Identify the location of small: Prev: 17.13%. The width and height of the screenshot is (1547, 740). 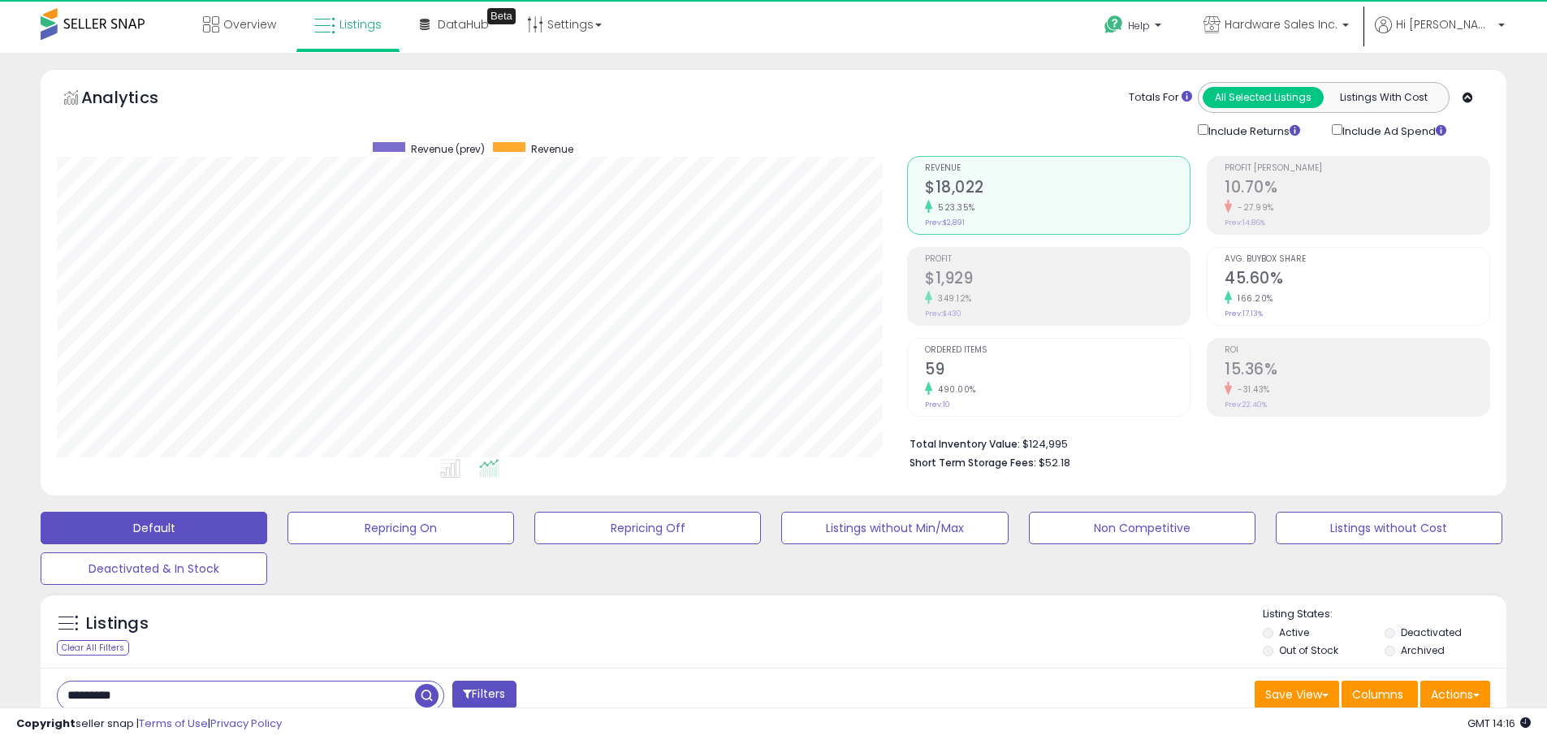
(1243, 313).